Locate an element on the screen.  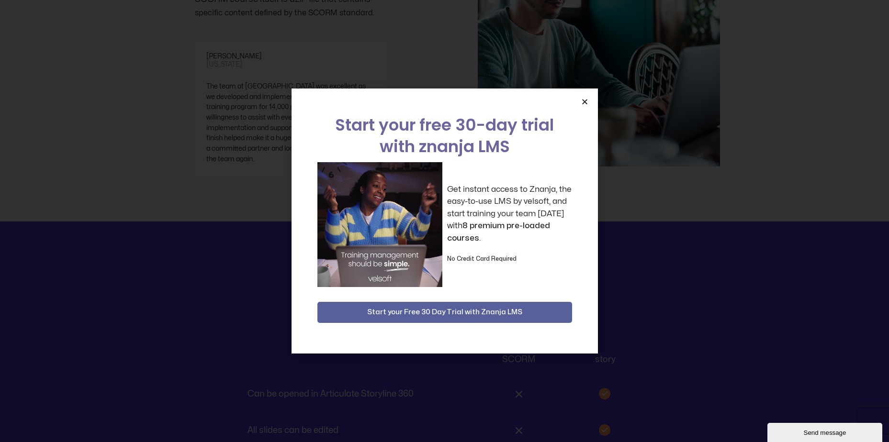
button: Start your Free 30 Day Trial with Znanja LMS is located at coordinates (445, 313).